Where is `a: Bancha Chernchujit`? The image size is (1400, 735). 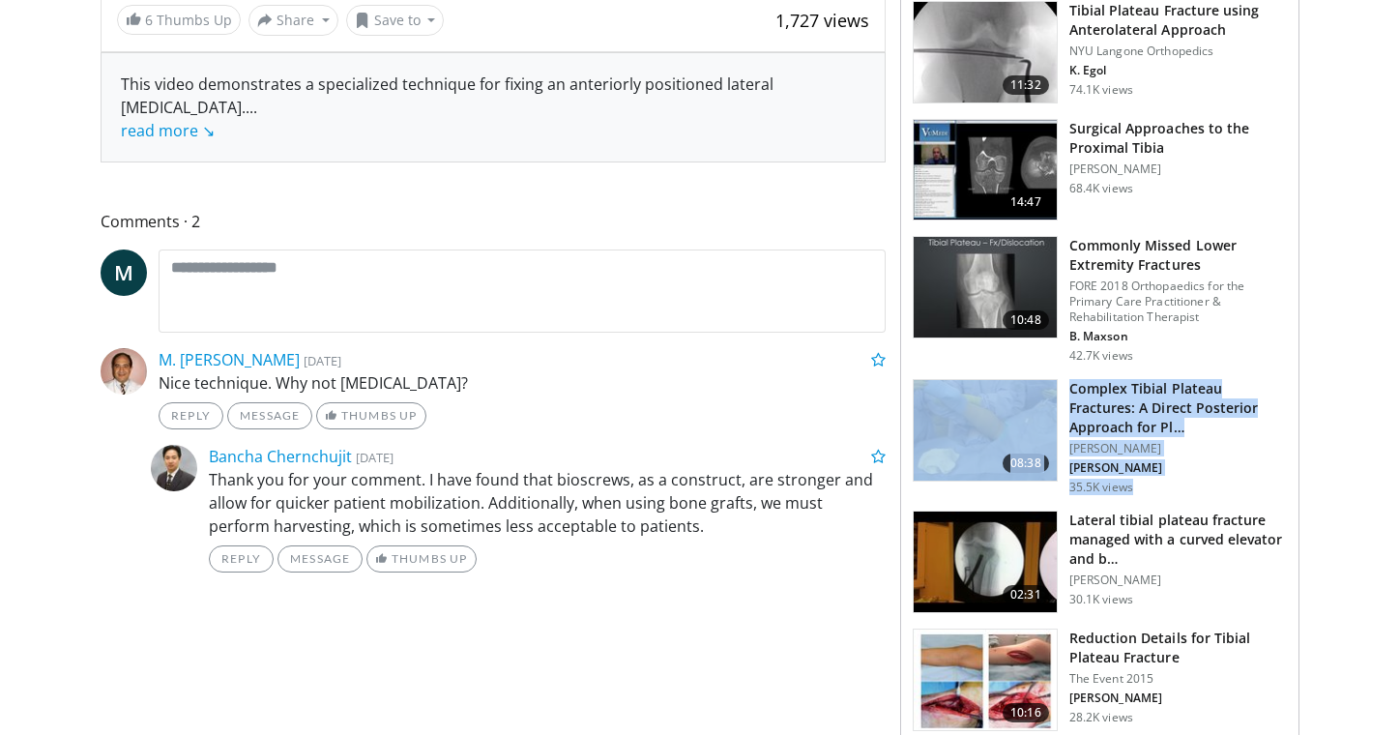
a: Bancha Chernchujit is located at coordinates (280, 456).